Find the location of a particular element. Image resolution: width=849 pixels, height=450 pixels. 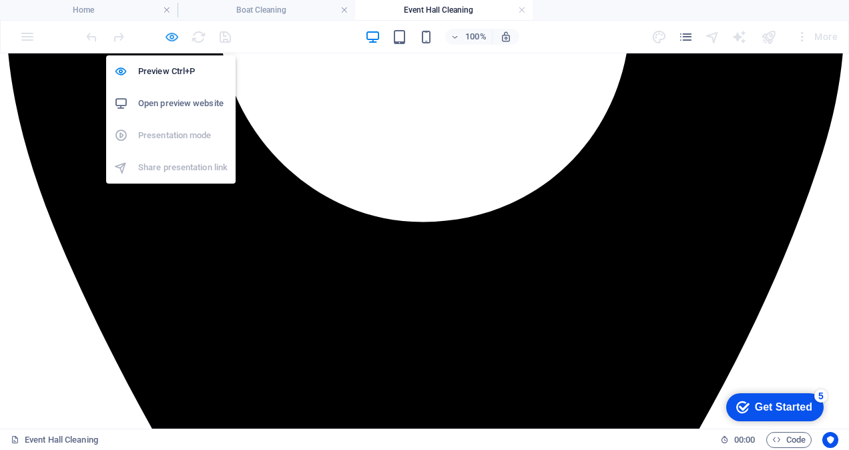

button: Code is located at coordinates (789, 440).